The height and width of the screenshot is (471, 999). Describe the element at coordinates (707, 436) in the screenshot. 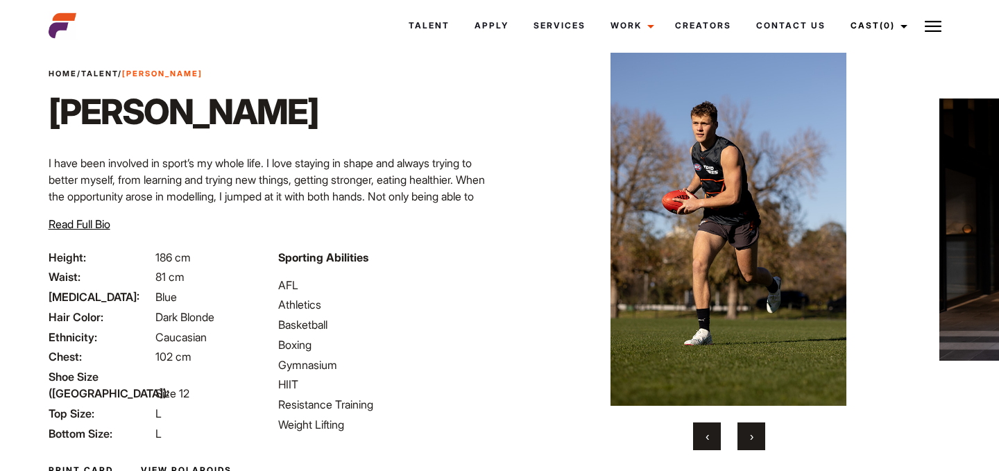

I see `span: Previous` at that location.